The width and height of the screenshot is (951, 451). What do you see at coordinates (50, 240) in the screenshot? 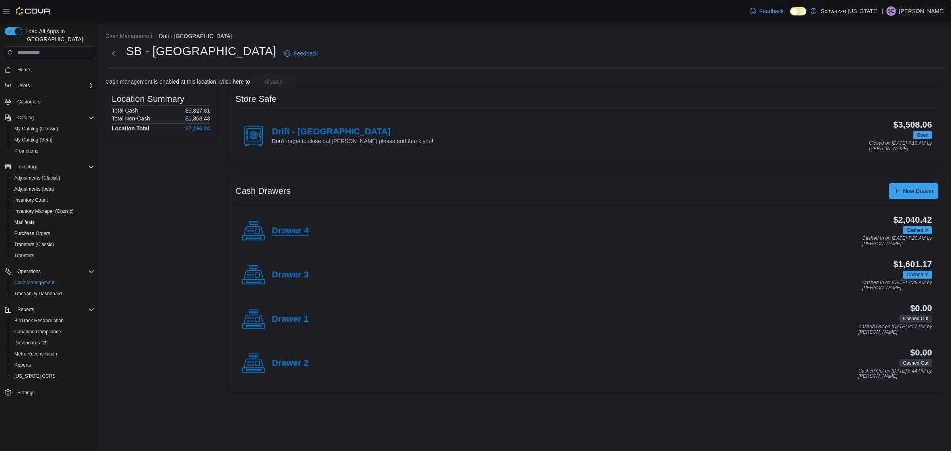
I see `nav: Complex example` at bounding box center [50, 240].